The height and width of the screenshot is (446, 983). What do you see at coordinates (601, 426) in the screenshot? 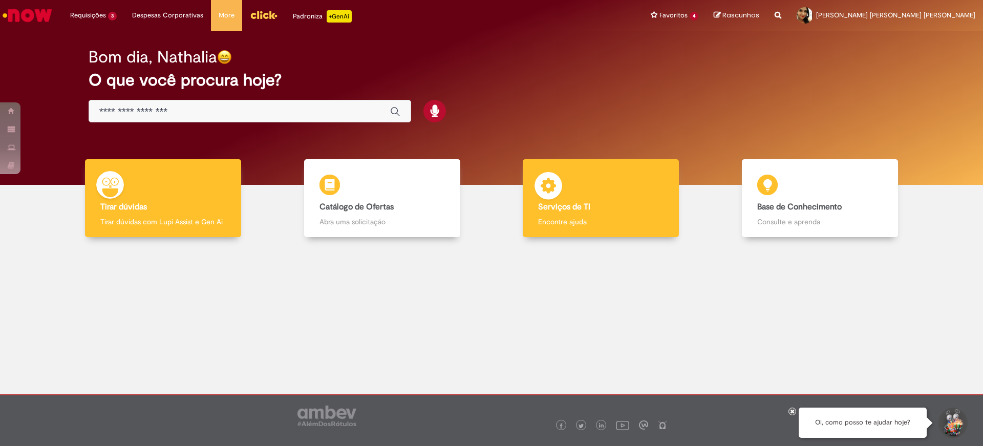
I see `img: logo_footer_linkedin.png` at bounding box center [601, 426].